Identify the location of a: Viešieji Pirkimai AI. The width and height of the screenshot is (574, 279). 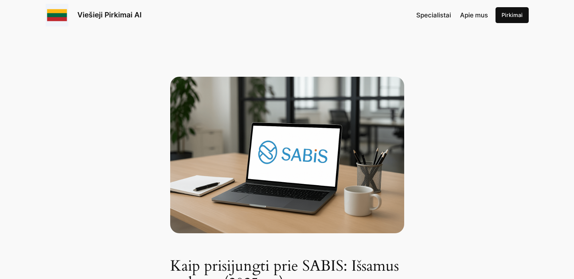
(110, 15).